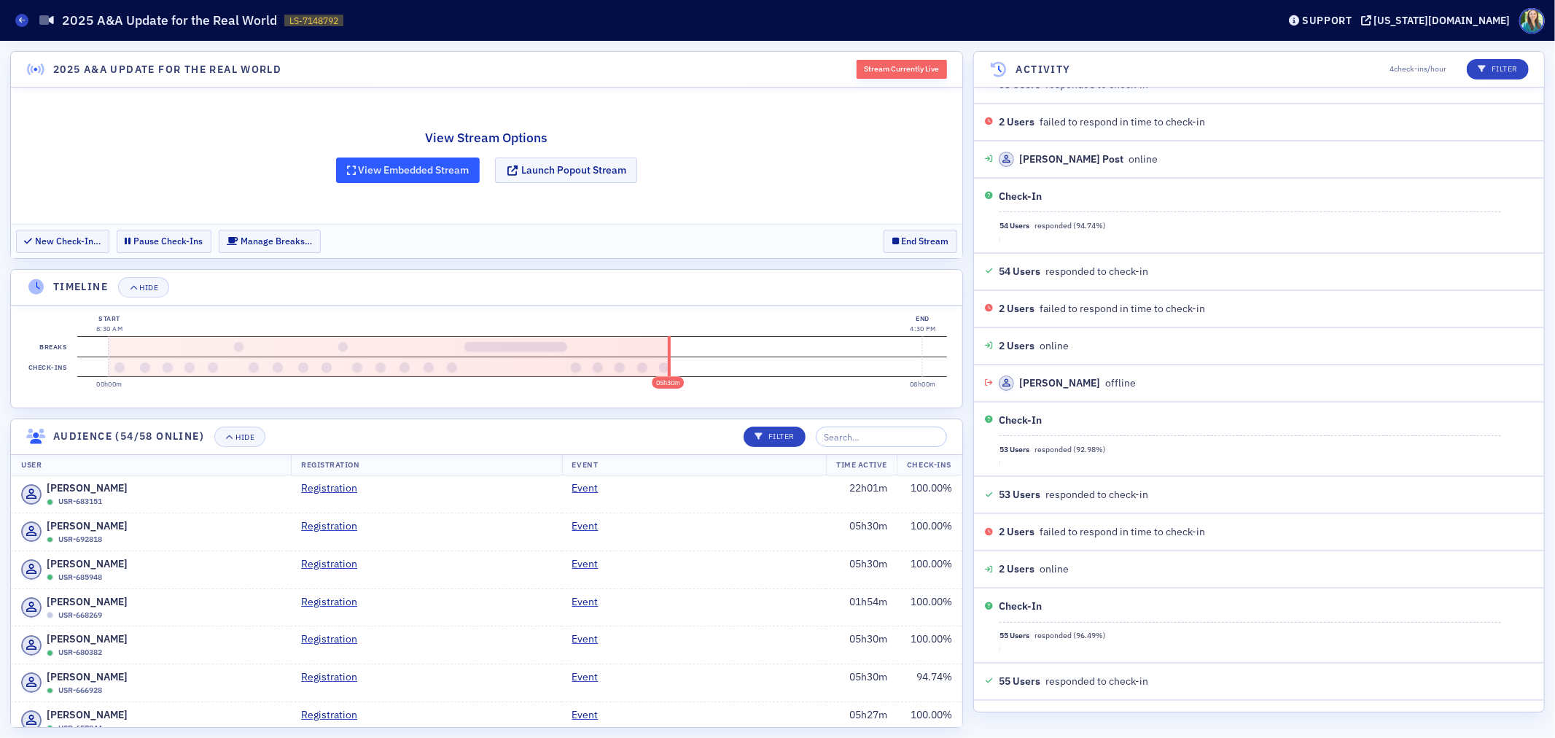 This screenshot has height=738, width=1555. What do you see at coordinates (1326, 20) in the screenshot?
I see `div: Support` at bounding box center [1326, 20].